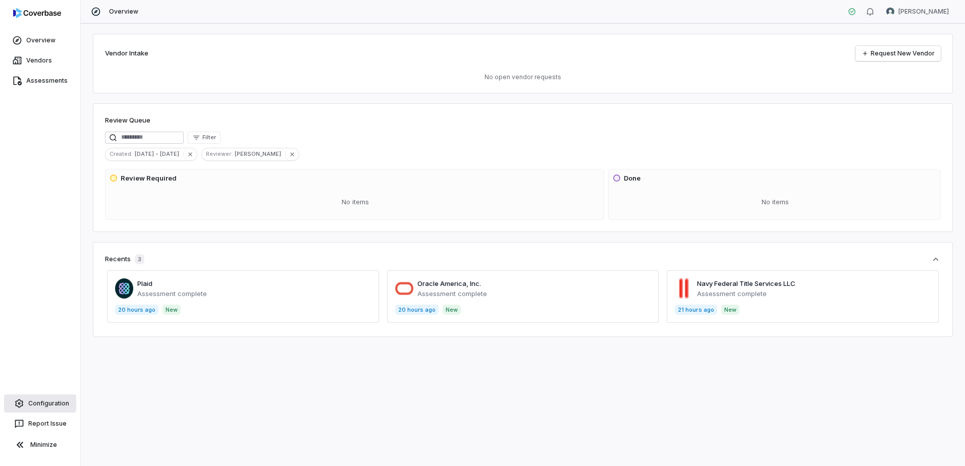  Describe the element at coordinates (523, 77) in the screenshot. I see `p: No open vendor requests` at that location.